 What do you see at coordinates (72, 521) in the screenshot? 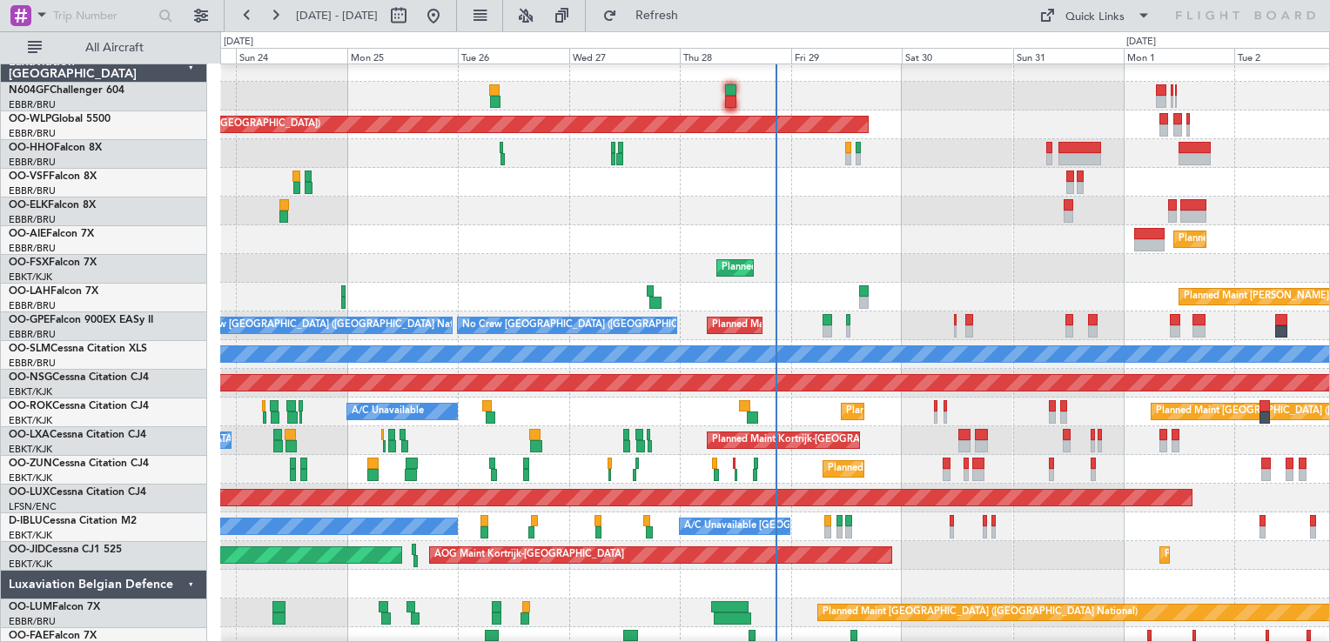
I see `a: D-IBLUCessna Citation M2` at bounding box center [72, 521].